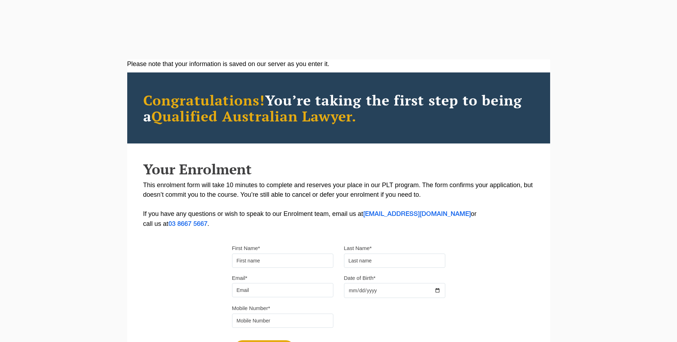 This screenshot has width=677, height=342. I want to click on label: Email*, so click(240, 278).